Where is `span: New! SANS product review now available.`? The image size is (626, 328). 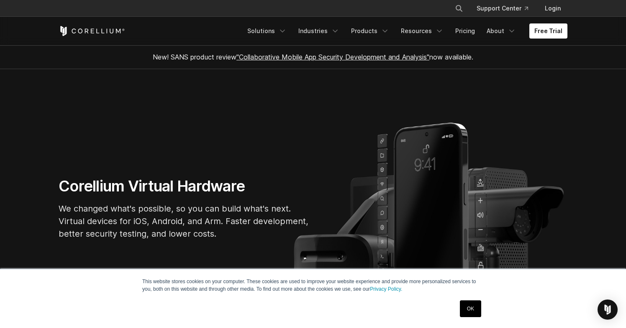 span: New! SANS product review now available. is located at coordinates (313, 57).